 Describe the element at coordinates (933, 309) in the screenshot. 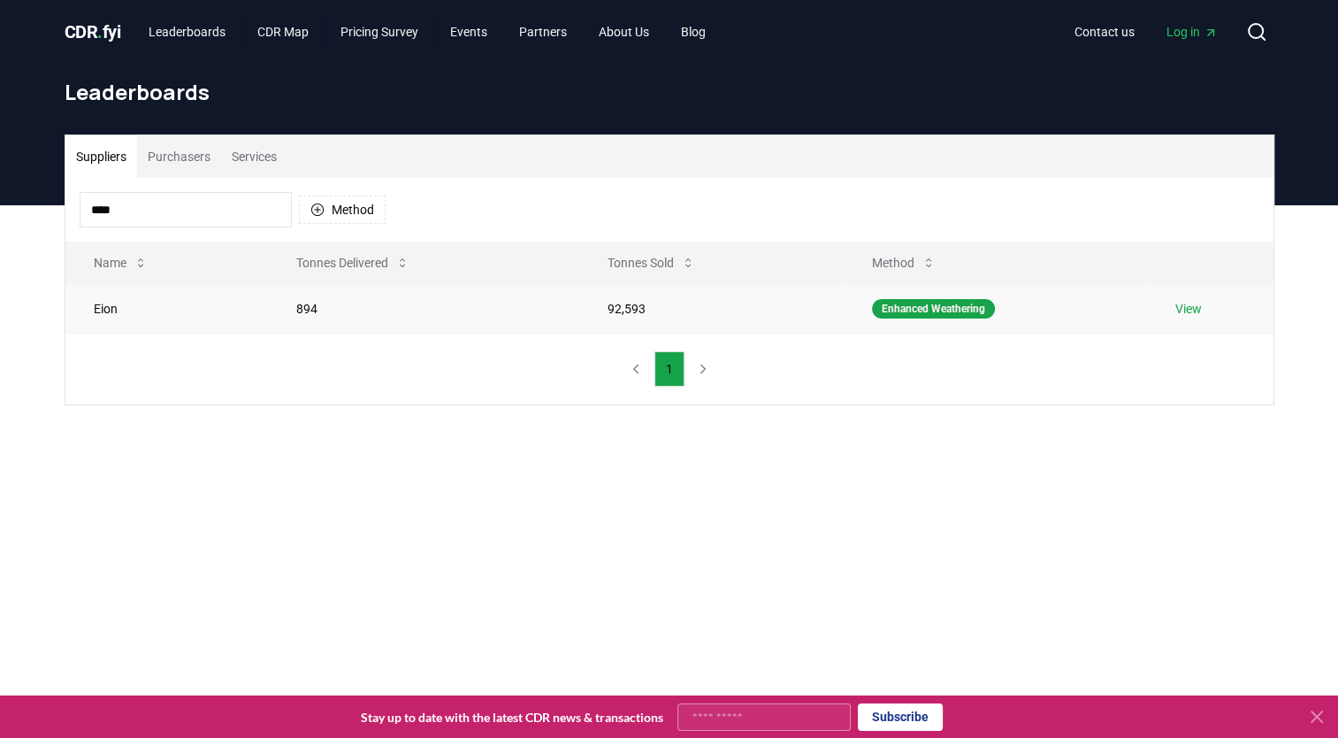

I see `div: Enhanced Weathering` at that location.